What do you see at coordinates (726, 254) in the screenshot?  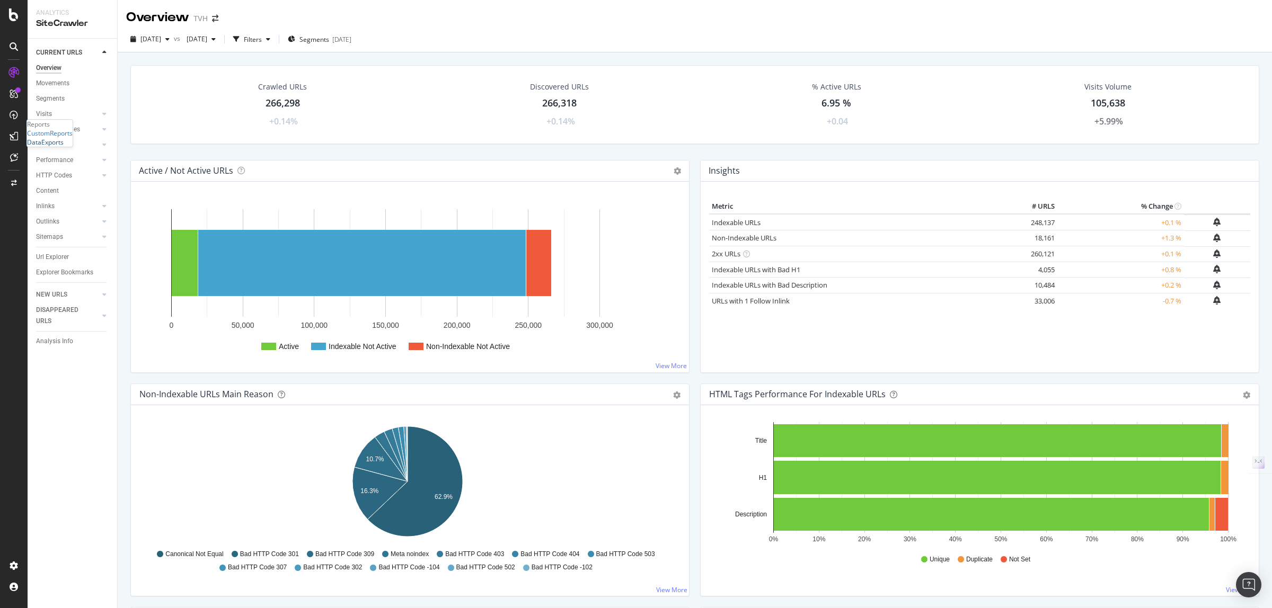 I see `a: 2xx URLs` at bounding box center [726, 254].